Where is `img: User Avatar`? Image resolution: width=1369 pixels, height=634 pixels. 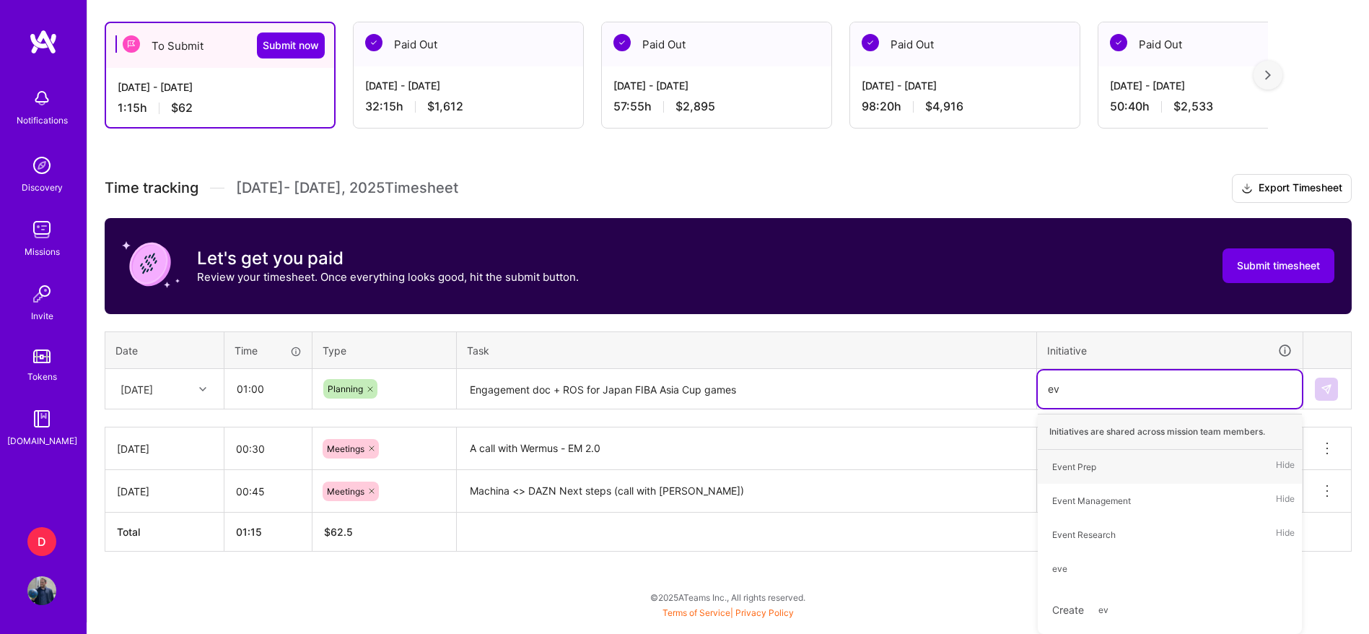 img: User Avatar is located at coordinates (42, 590).